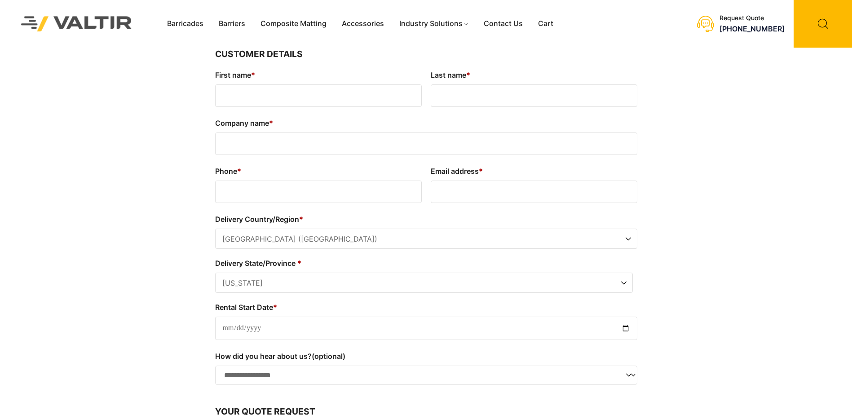  I want to click on a: Composite Matting, so click(293, 24).